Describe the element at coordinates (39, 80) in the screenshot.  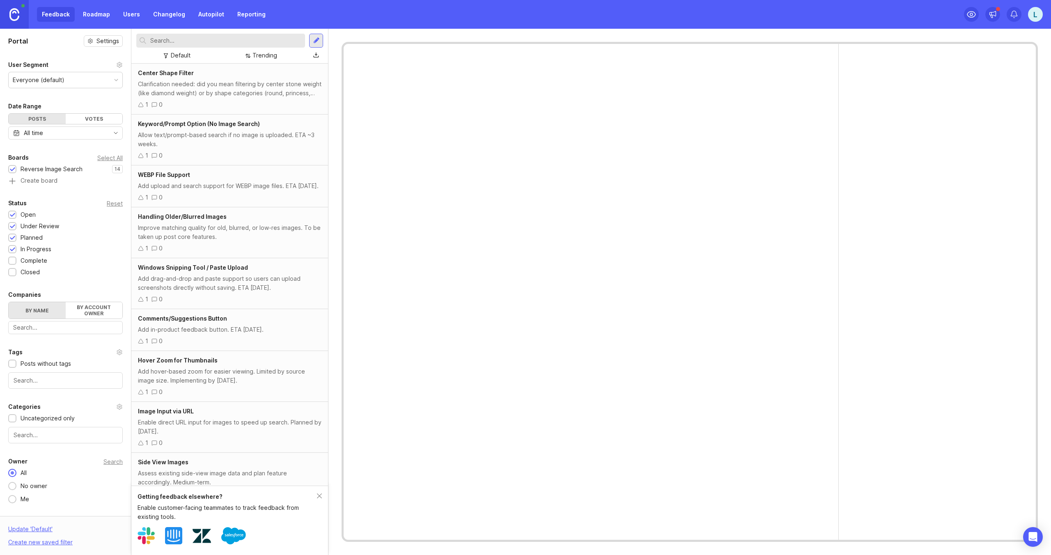
I see `div: Everyone (default)` at that location.